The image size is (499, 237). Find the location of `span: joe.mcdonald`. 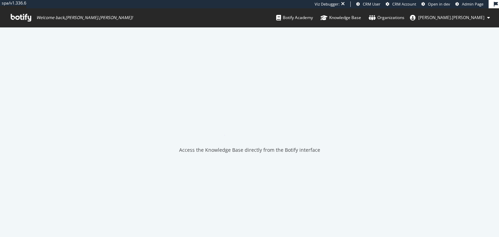

span: joe.mcdonald is located at coordinates (451, 17).